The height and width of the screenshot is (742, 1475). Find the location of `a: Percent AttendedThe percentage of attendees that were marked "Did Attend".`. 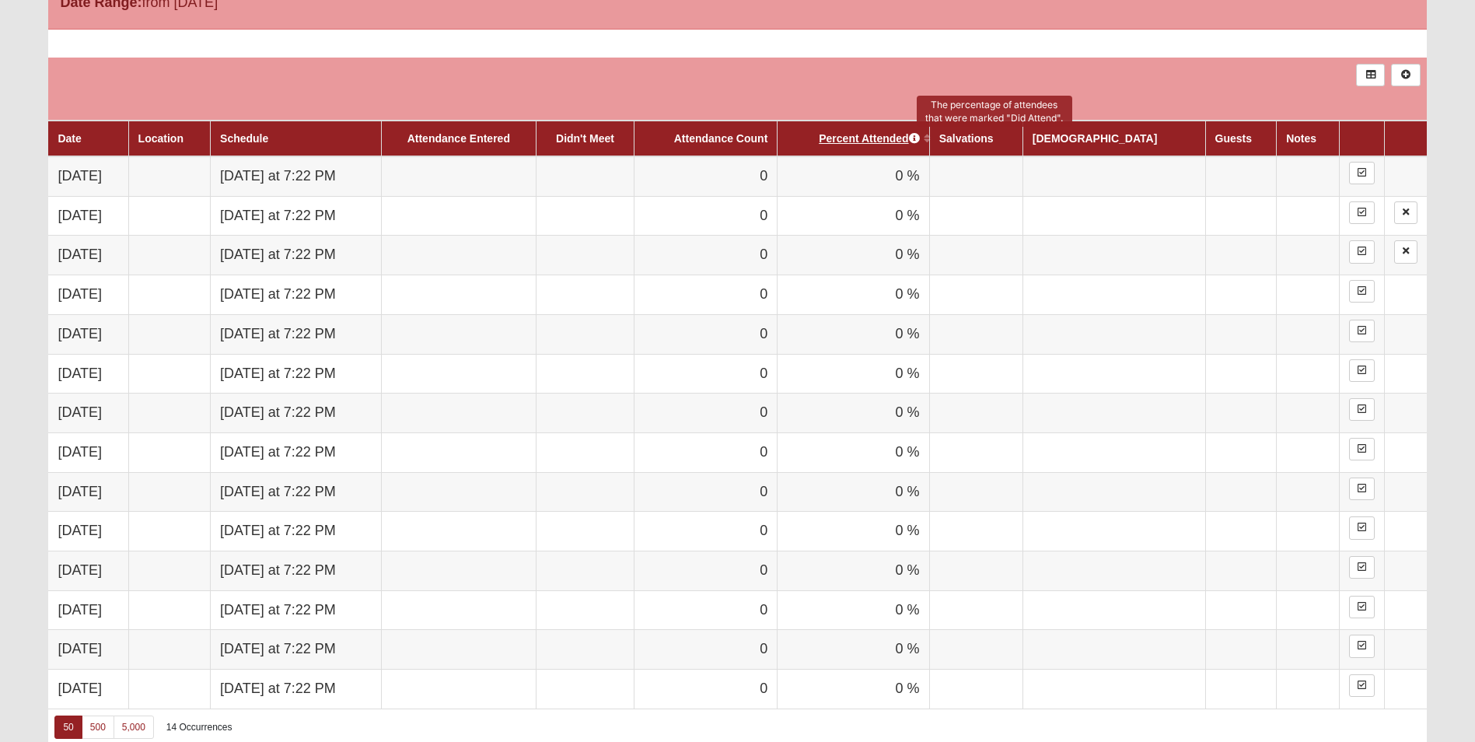

a: Percent AttendedThe percentage of attendees that were marked "Did Attend". is located at coordinates (869, 138).